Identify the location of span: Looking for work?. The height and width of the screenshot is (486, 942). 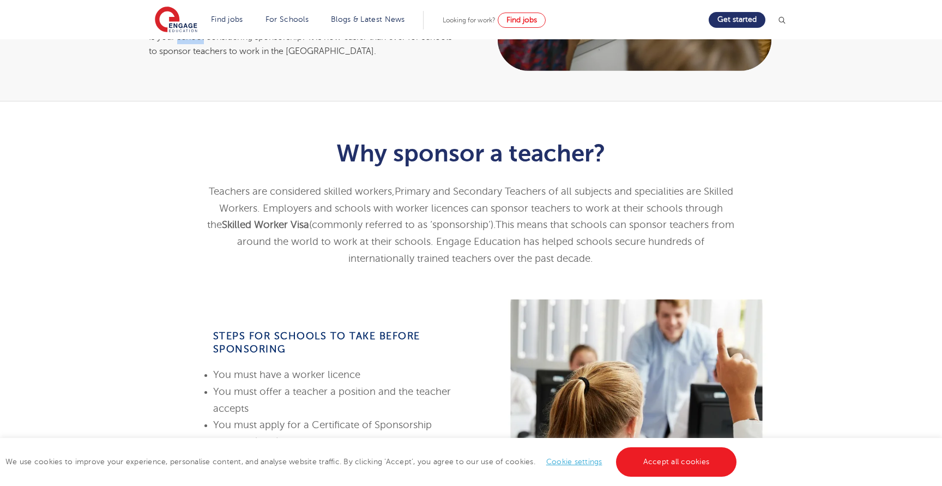
(469, 20).